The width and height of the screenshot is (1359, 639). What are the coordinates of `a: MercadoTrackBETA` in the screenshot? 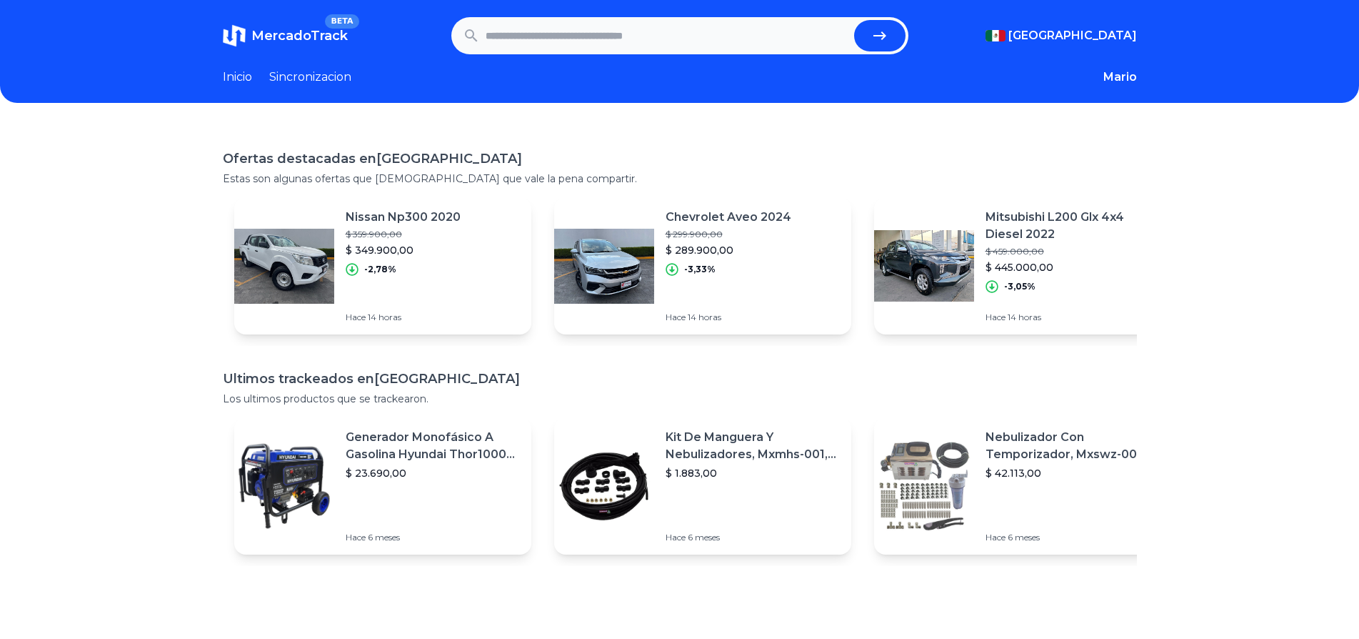 It's located at (285, 36).